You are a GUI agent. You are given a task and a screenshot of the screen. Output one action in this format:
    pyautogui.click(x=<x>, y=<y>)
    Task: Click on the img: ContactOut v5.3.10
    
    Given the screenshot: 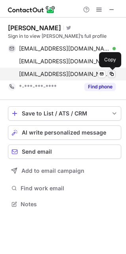 What is the action you would take?
    pyautogui.click(x=32, y=10)
    